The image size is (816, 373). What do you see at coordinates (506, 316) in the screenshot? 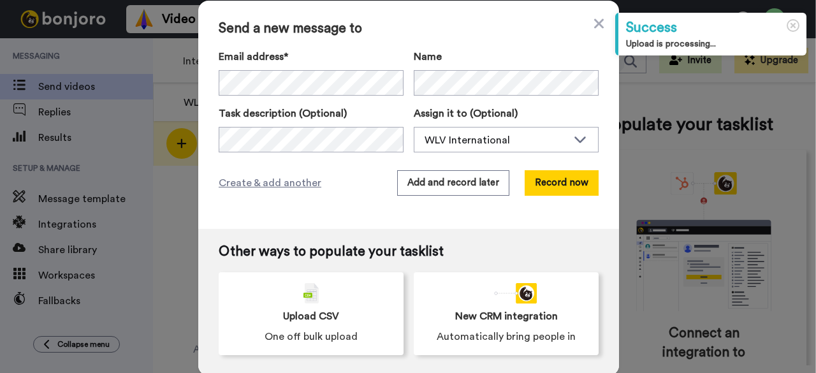
I see `span: New CRM integration` at bounding box center [506, 316].